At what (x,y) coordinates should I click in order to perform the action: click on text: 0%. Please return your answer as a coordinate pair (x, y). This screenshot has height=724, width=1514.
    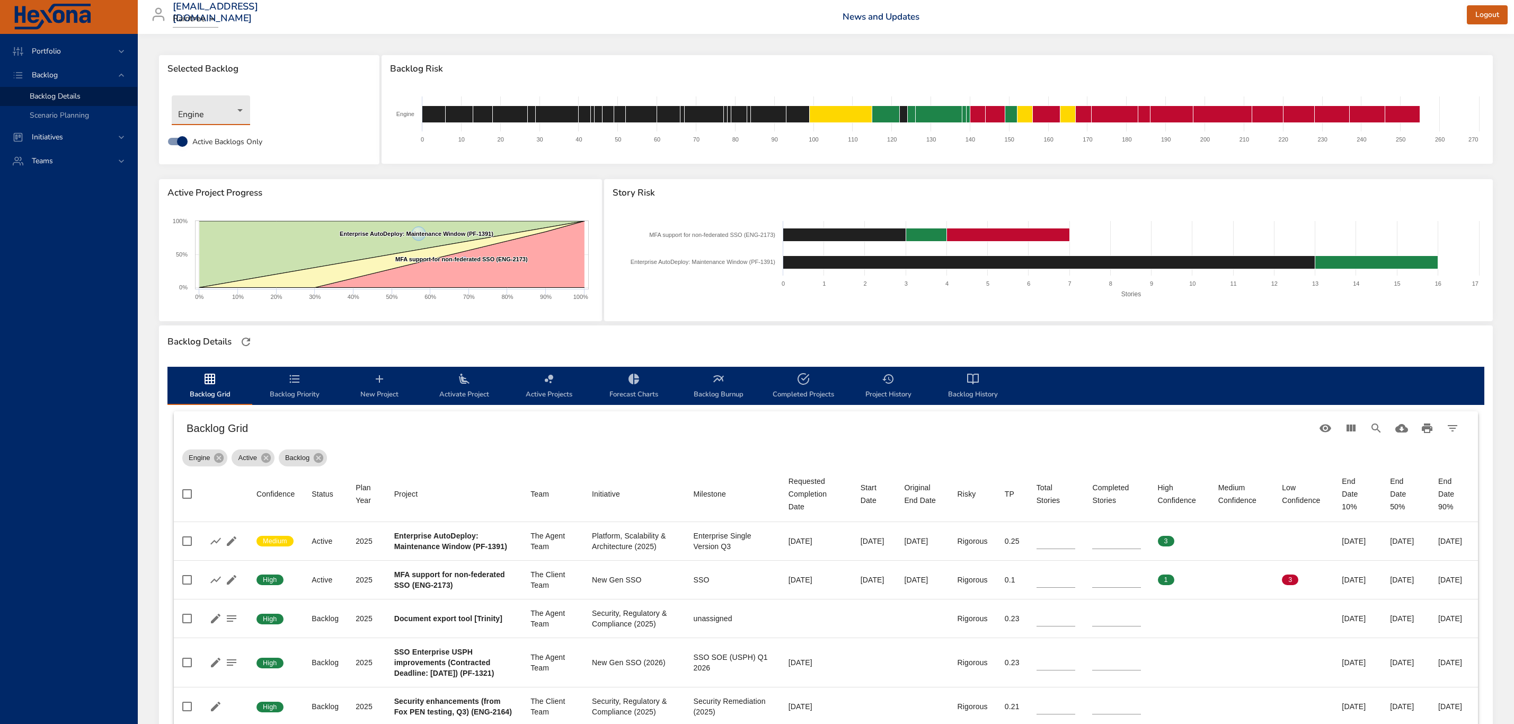
    Looking at the image, I should click on (183, 287).